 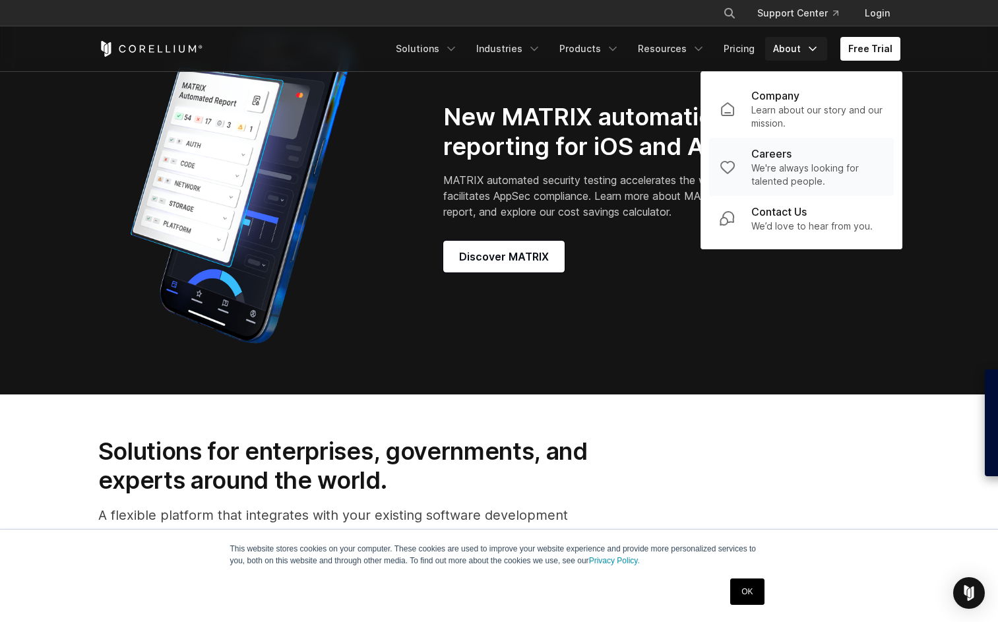 I want to click on p: A flexible platform that integrates with your existing software development processes and systems., so click(x=361, y=525).